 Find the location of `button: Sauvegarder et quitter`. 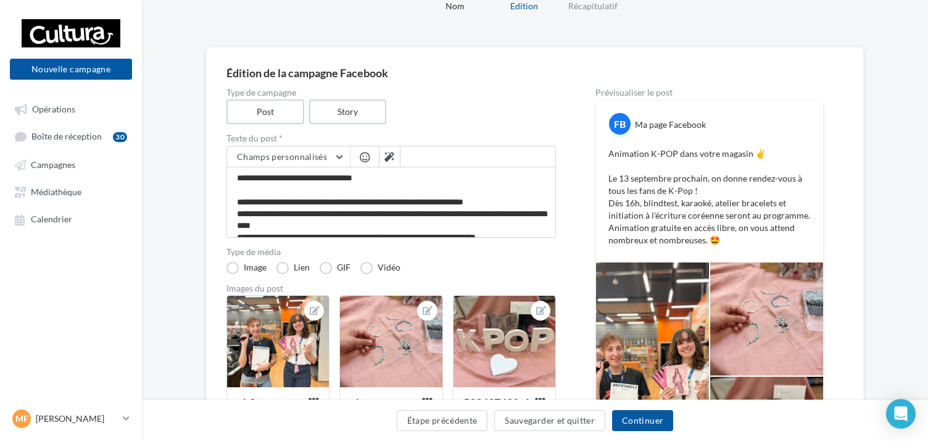

button: Sauvegarder et quitter is located at coordinates (550, 420).